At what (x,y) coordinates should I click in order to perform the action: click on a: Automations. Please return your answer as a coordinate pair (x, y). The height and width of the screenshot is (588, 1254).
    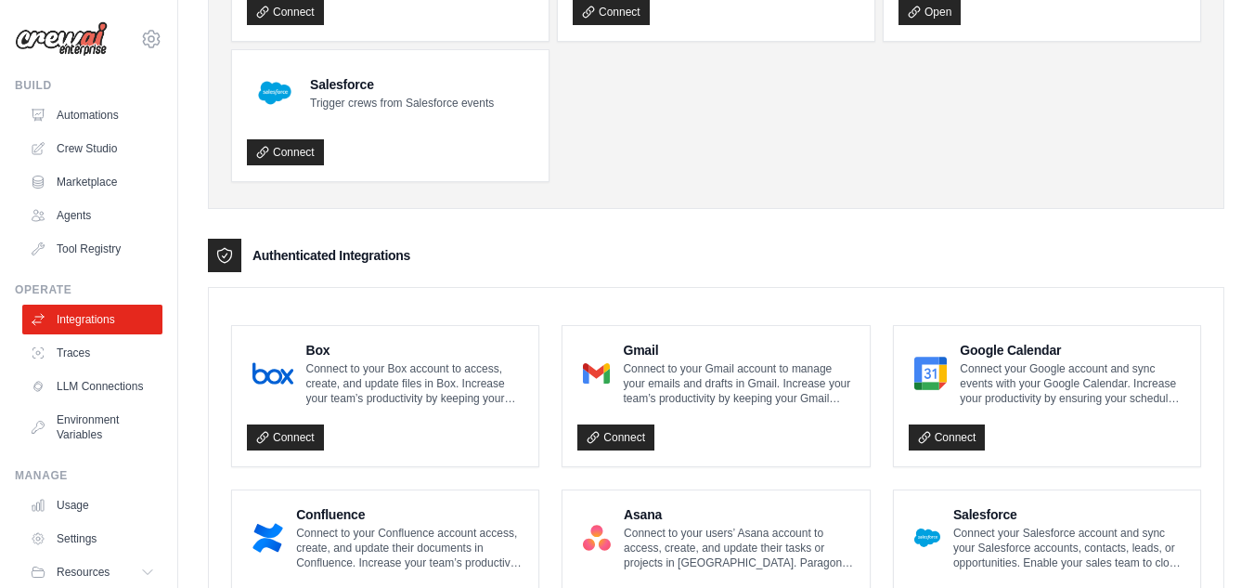
    Looking at the image, I should click on (92, 115).